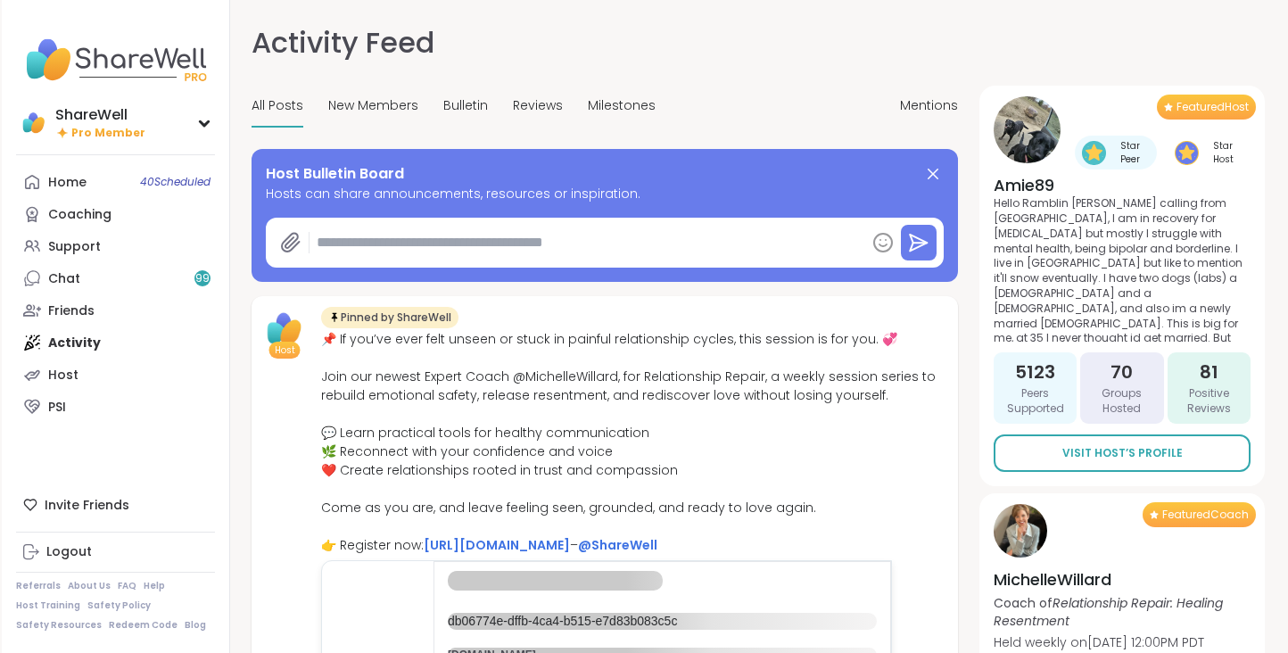 Image resolution: width=1288 pixels, height=653 pixels. Describe the element at coordinates (466, 105) in the screenshot. I see `span: Bulletin` at that location.